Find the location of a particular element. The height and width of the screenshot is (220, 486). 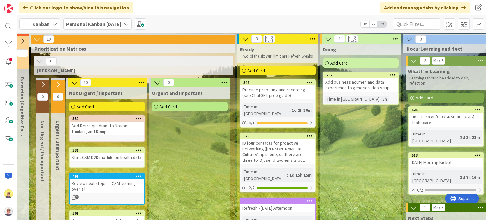

img: JW is located at coordinates (9, 194).